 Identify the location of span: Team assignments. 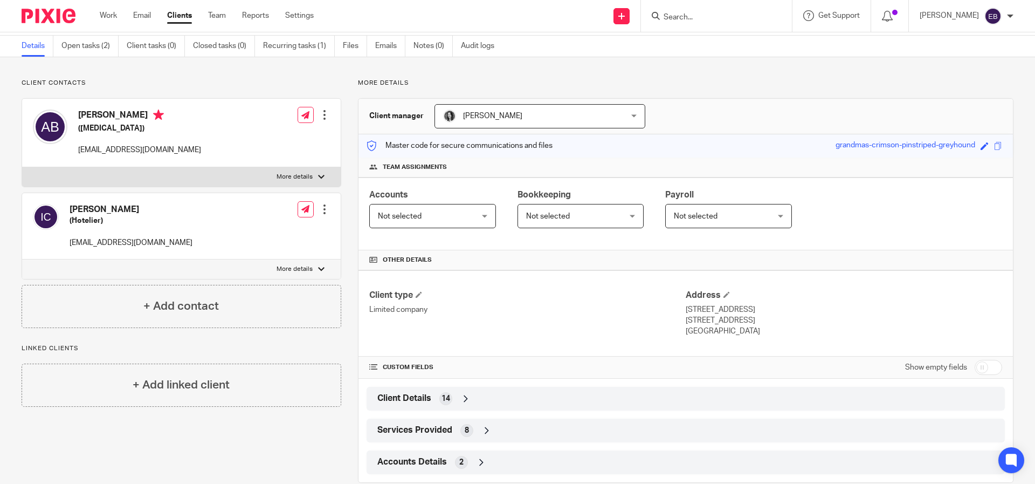
(415, 167).